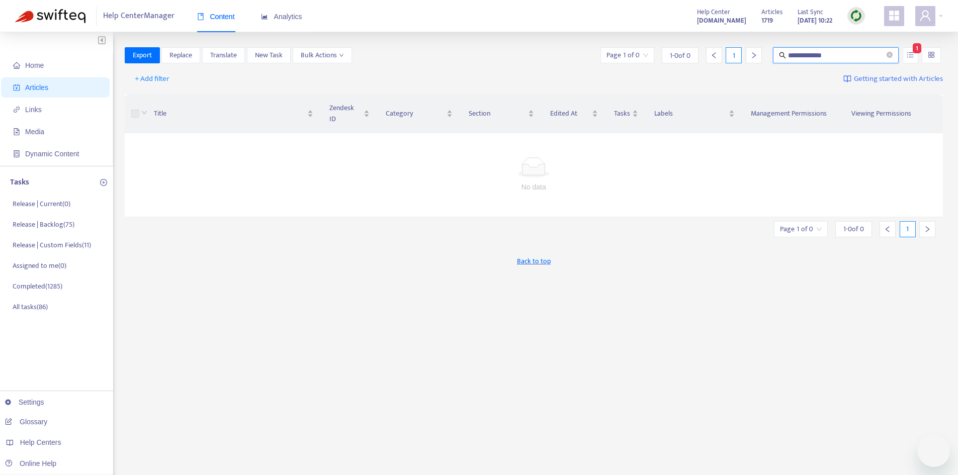 This screenshot has height=475, width=958. I want to click on p: Release | Custom Fields ( 11 ), so click(52, 245).